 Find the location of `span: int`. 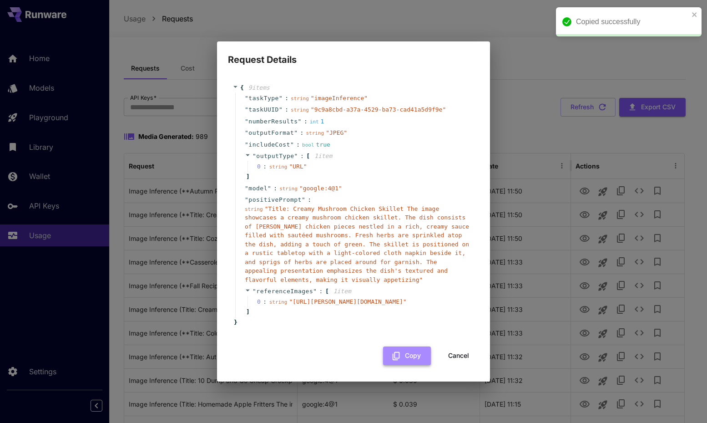

span: int is located at coordinates (314, 121).